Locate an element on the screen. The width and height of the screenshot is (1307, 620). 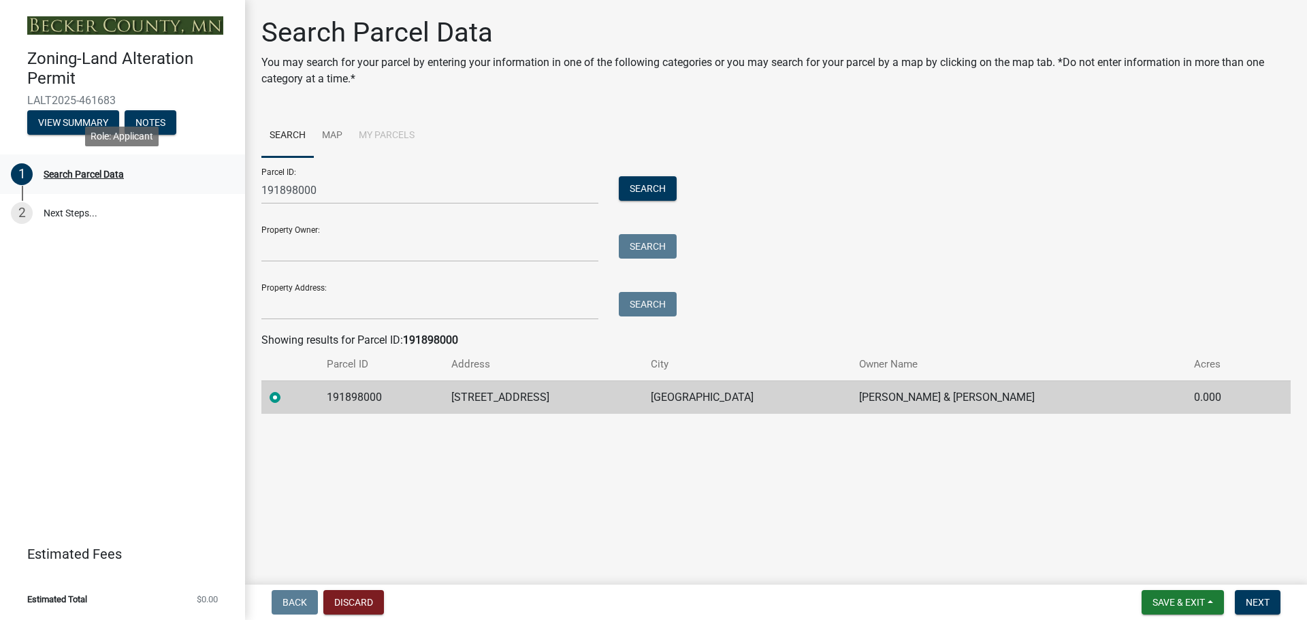
button: Discard is located at coordinates (353, 603).